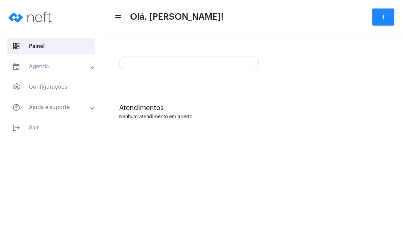  I want to click on mat-icon: add, so click(383, 17).